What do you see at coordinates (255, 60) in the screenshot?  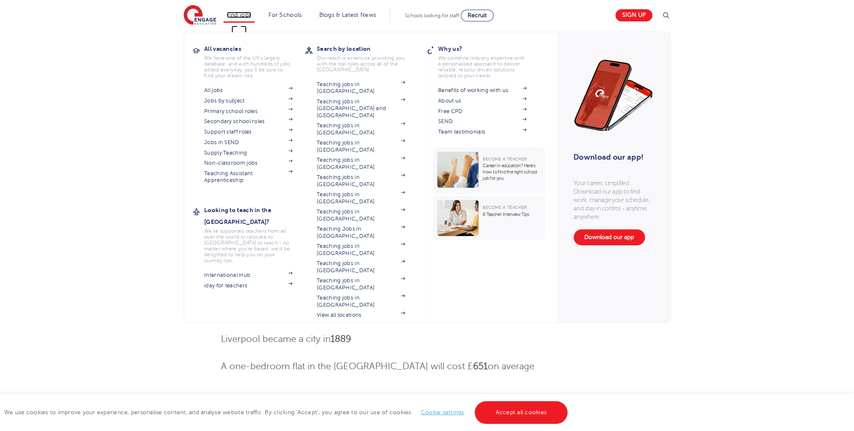 I see `a: All vacanciesWe have one of the UK's largest database. and with hundreds of jobs added everyday. ...` at bounding box center [255, 60].